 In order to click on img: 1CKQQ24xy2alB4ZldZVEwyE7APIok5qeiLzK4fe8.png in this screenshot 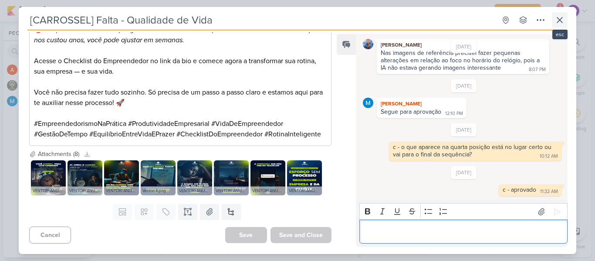, I will do `click(158, 178)`.